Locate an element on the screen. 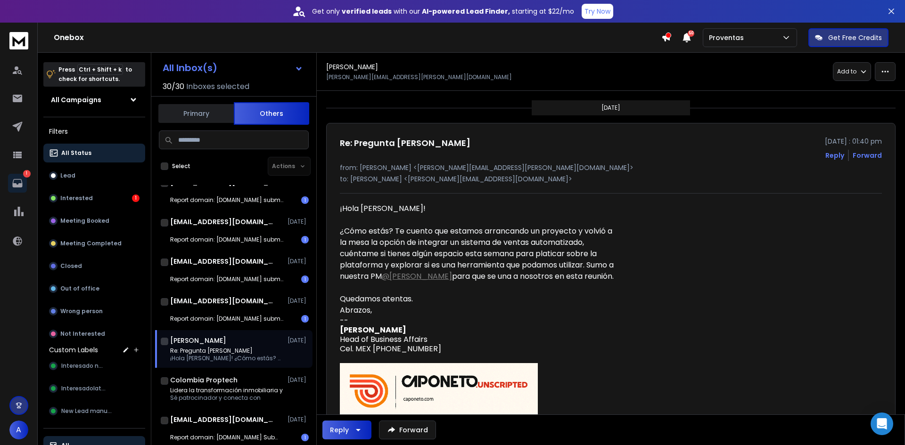 The width and height of the screenshot is (905, 445). p: Meeting Booked is located at coordinates (85, 221).